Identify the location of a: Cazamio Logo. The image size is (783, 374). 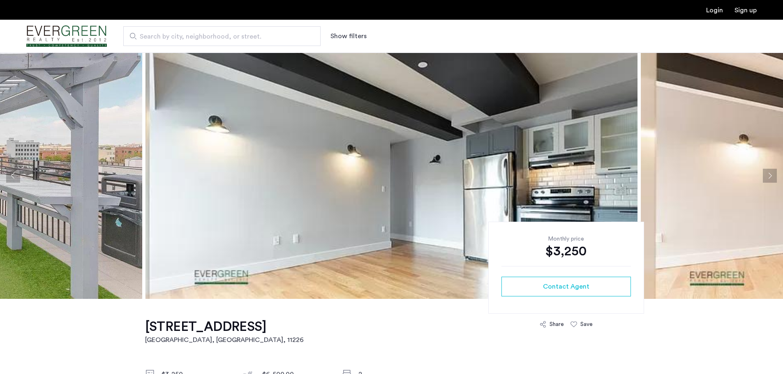
(67, 36).